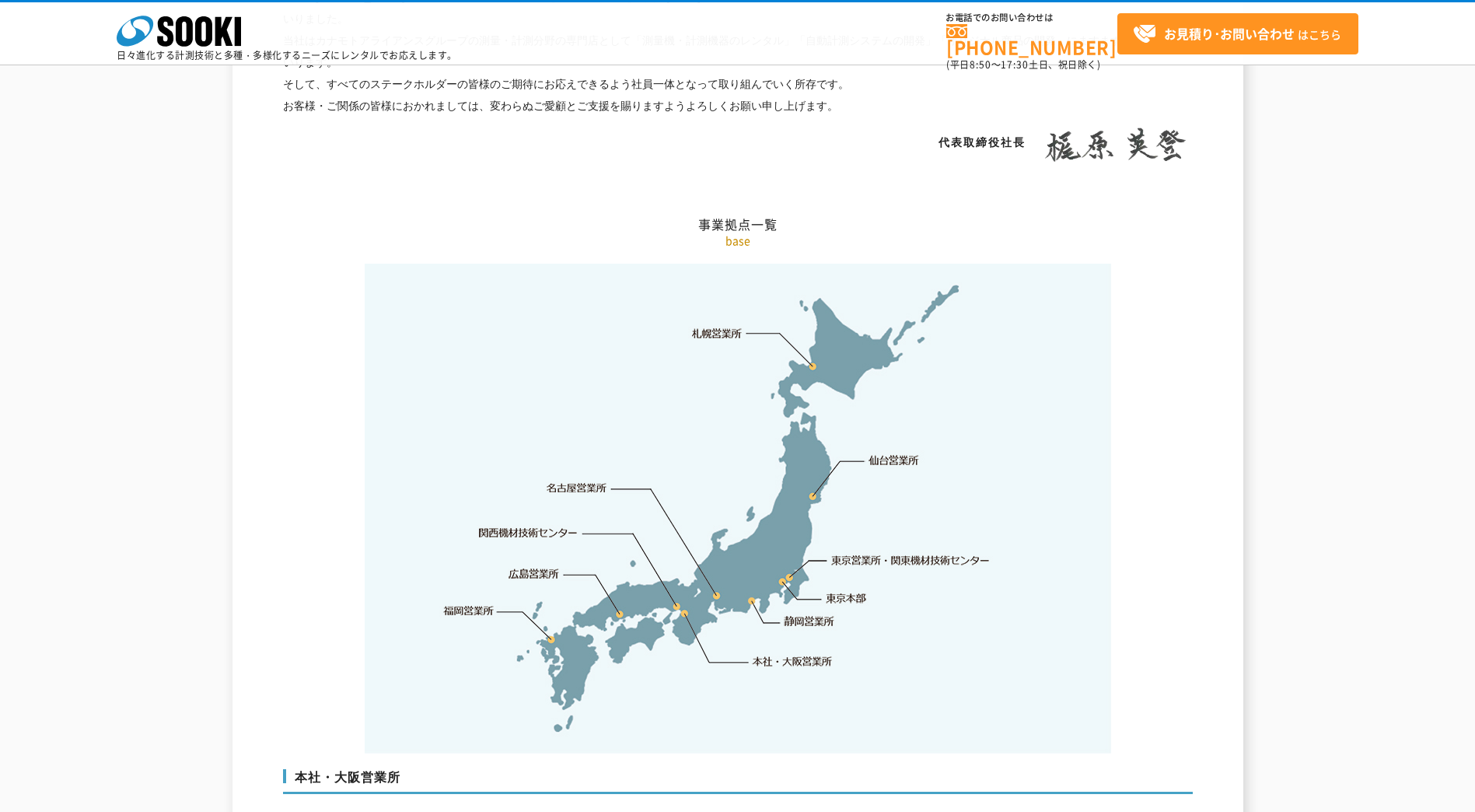 This screenshot has width=1475, height=812. I want to click on span: 8:50, so click(980, 65).